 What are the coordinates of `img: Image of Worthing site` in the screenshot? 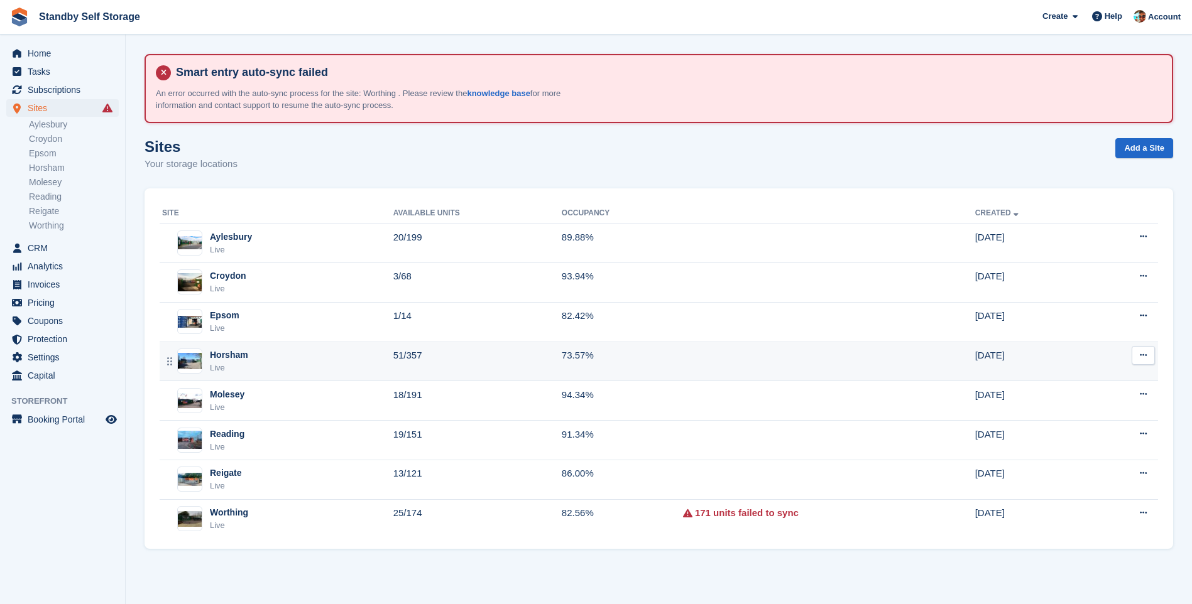 It's located at (190, 519).